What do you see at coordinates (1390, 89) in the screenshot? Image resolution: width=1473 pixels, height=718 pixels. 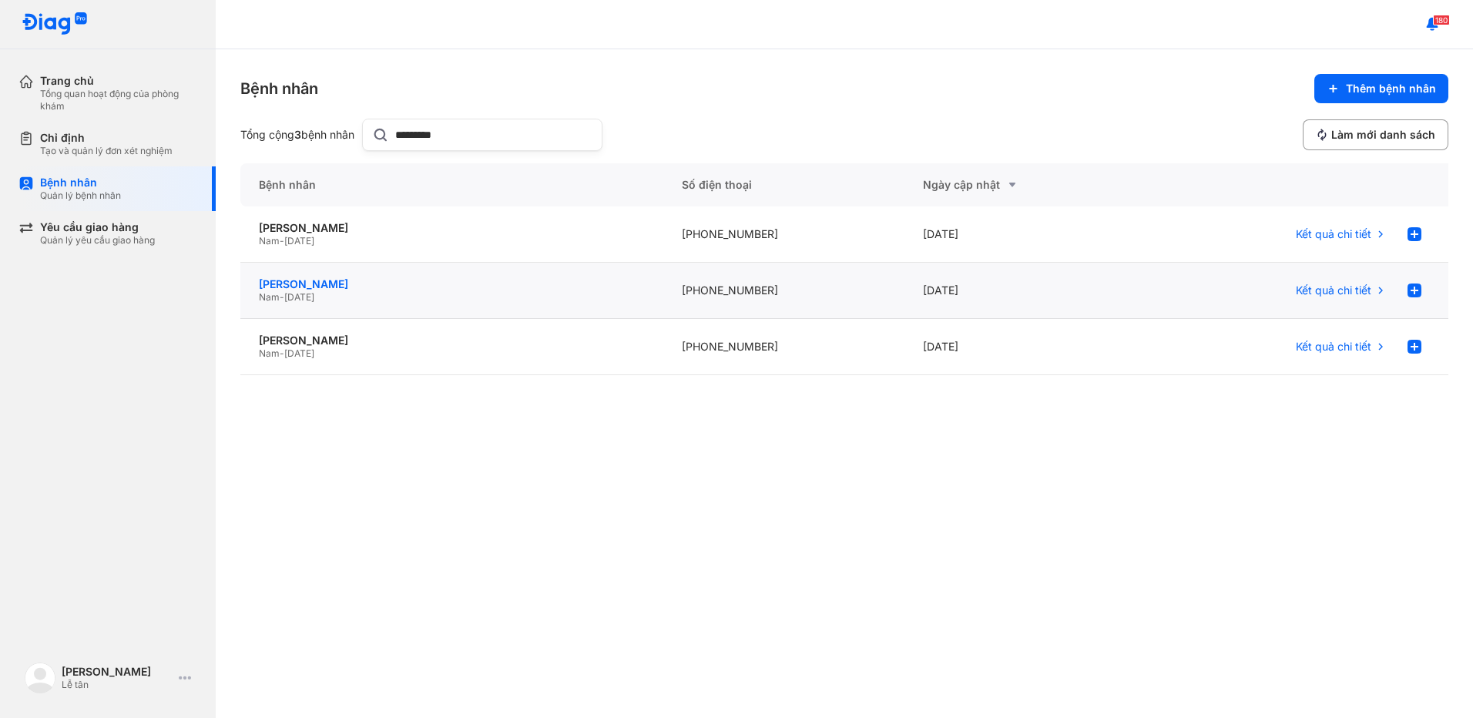 I see `span: Thêm bệnh nhân` at bounding box center [1390, 89].